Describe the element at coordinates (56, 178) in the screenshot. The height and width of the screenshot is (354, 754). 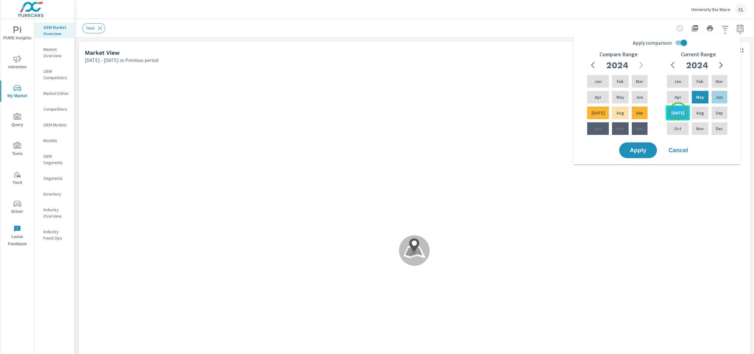
I see `p: Segments` at that location.